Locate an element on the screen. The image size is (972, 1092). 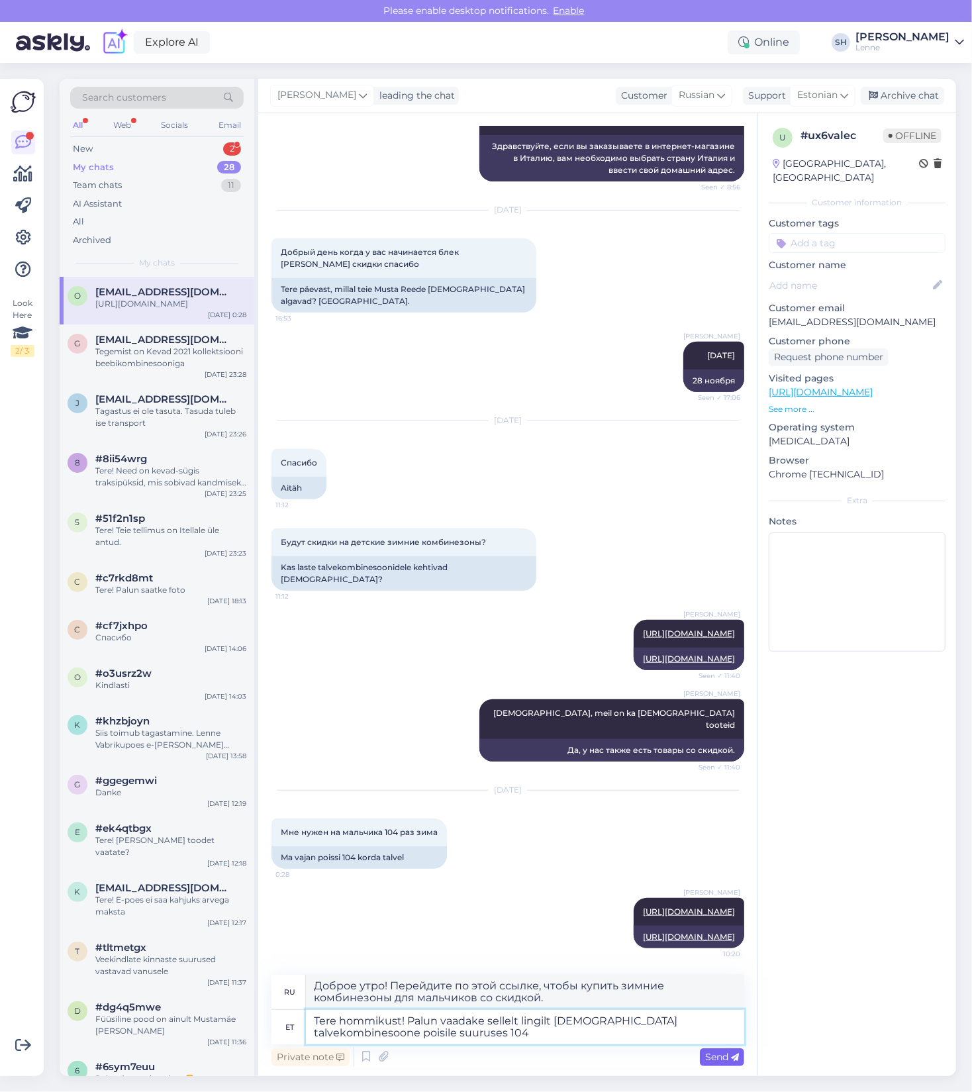
p: Browser is located at coordinates (857, 460).